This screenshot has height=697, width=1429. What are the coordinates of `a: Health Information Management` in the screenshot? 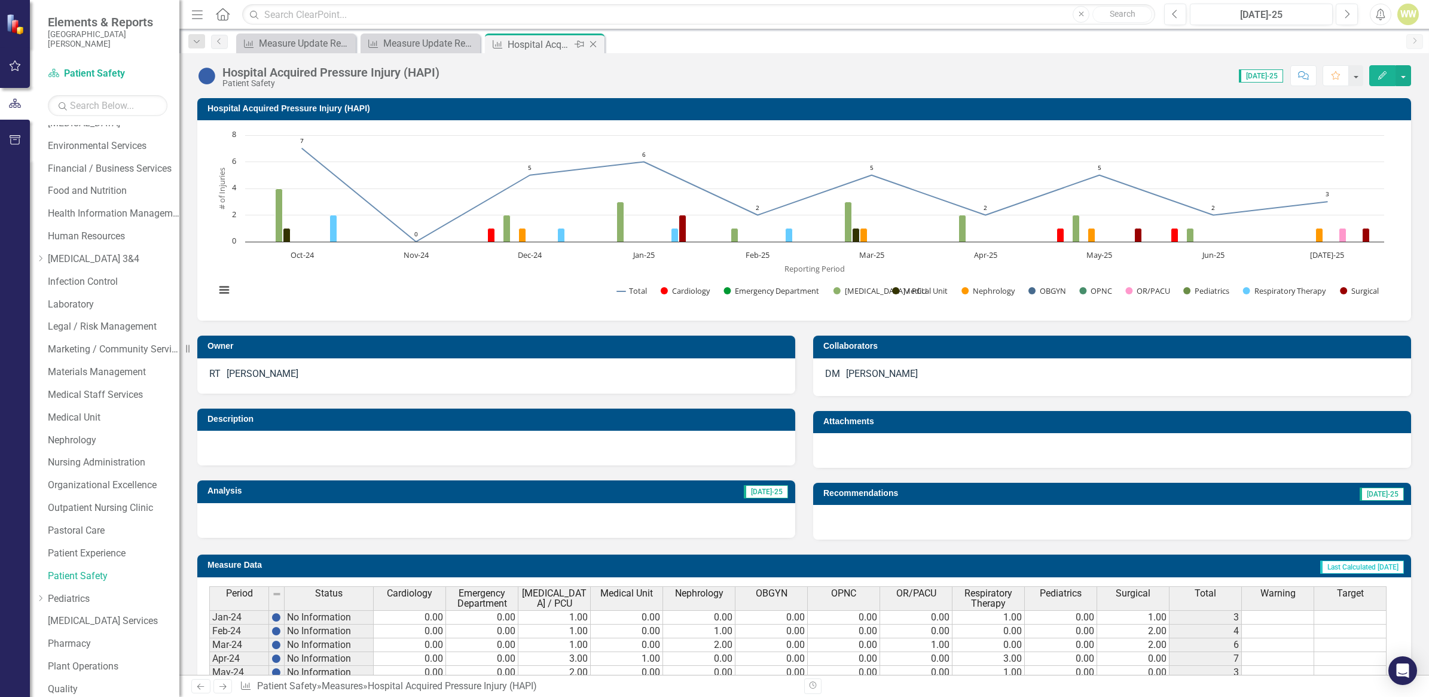 It's located at (114, 213).